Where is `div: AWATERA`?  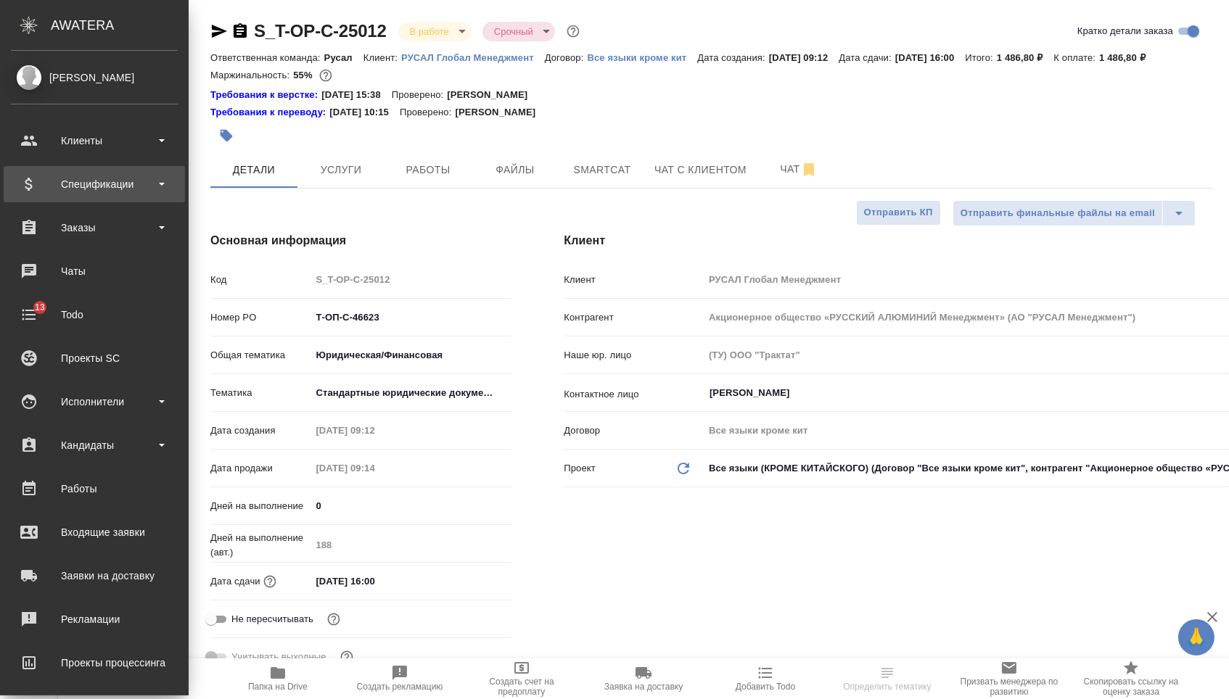
div: AWATERA is located at coordinates (120, 25).